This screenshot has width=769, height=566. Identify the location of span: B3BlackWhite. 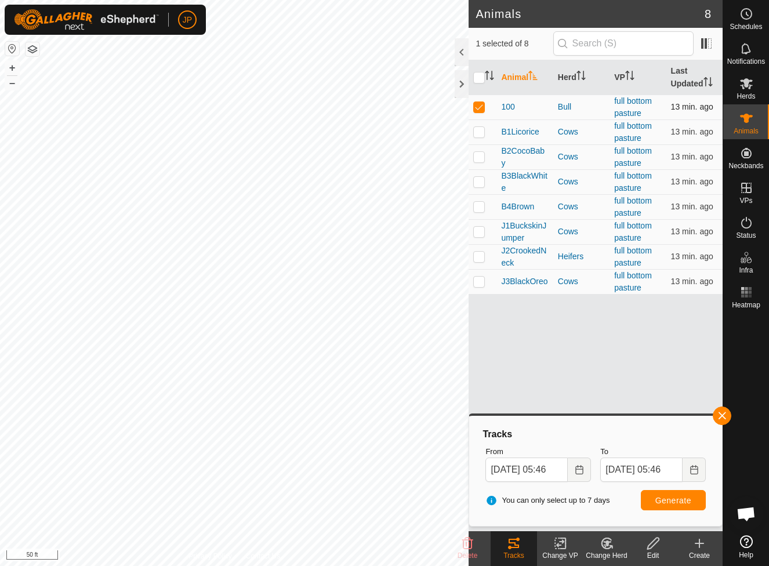
(524, 182).